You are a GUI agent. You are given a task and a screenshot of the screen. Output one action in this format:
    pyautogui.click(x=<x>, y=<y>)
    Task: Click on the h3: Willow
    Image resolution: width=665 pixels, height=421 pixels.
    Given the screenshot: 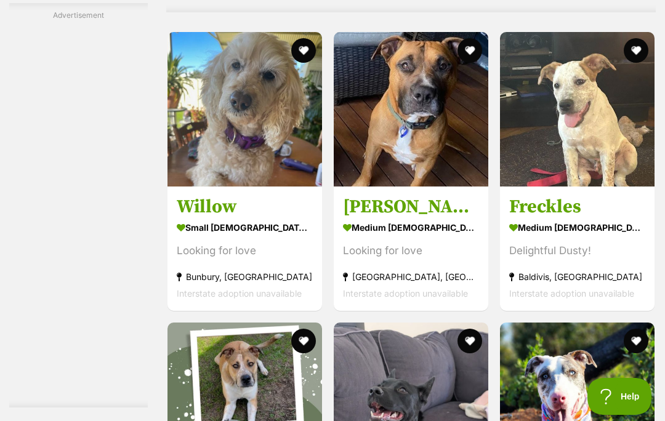 What is the action you would take?
    pyautogui.click(x=245, y=207)
    